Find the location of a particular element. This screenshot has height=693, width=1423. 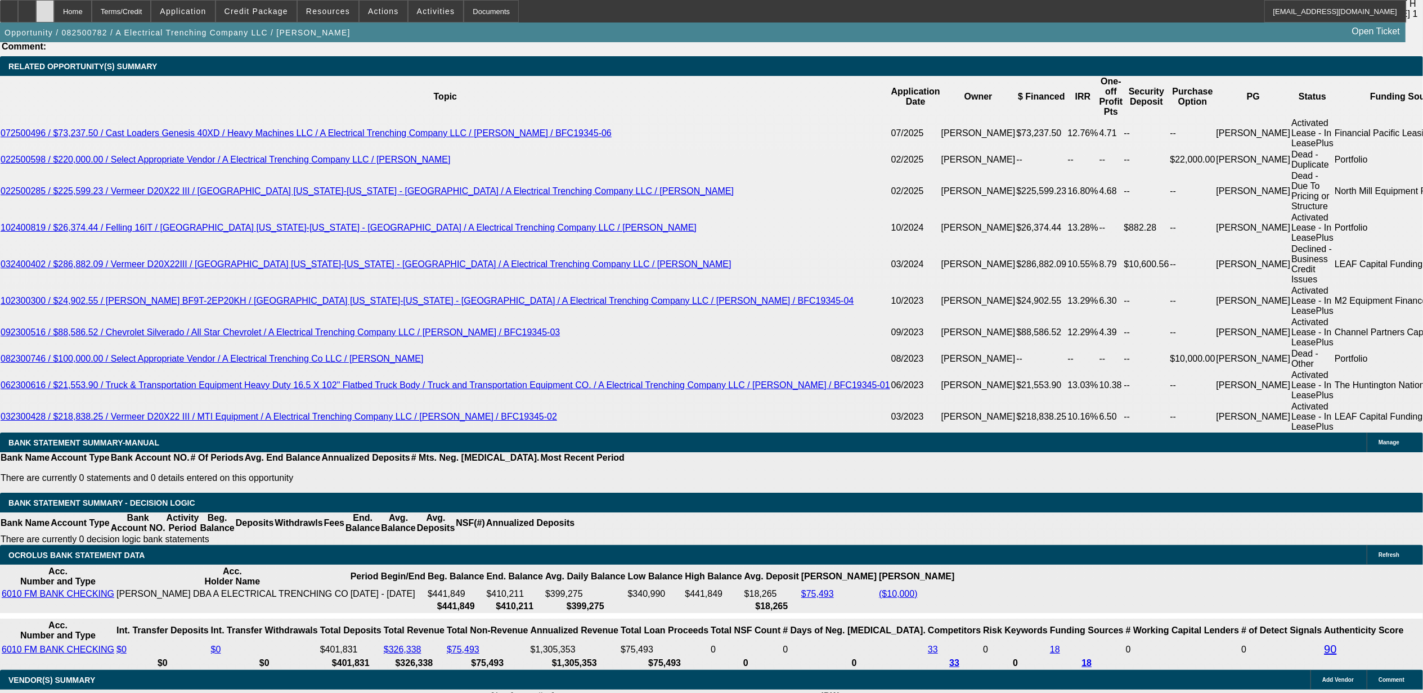

th: $410,211 is located at coordinates (515, 607).